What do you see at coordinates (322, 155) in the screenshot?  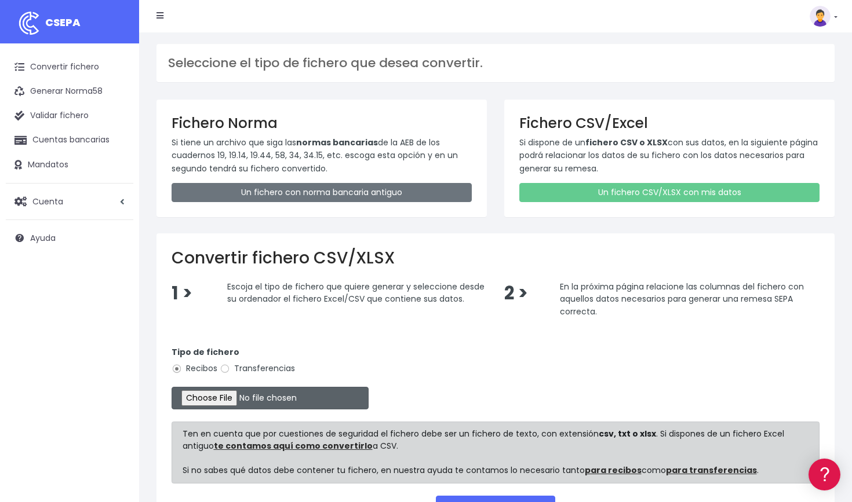 I see `p: Si tiene un archivo que siga las de la AEB de los cuadernos 19, 19.14, 19.44, 58, 34, 34.15, etc....` at bounding box center [322, 155].